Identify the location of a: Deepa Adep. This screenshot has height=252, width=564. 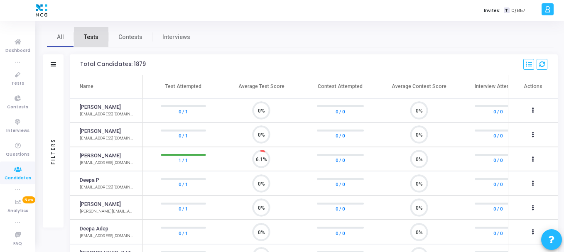
(94, 229).